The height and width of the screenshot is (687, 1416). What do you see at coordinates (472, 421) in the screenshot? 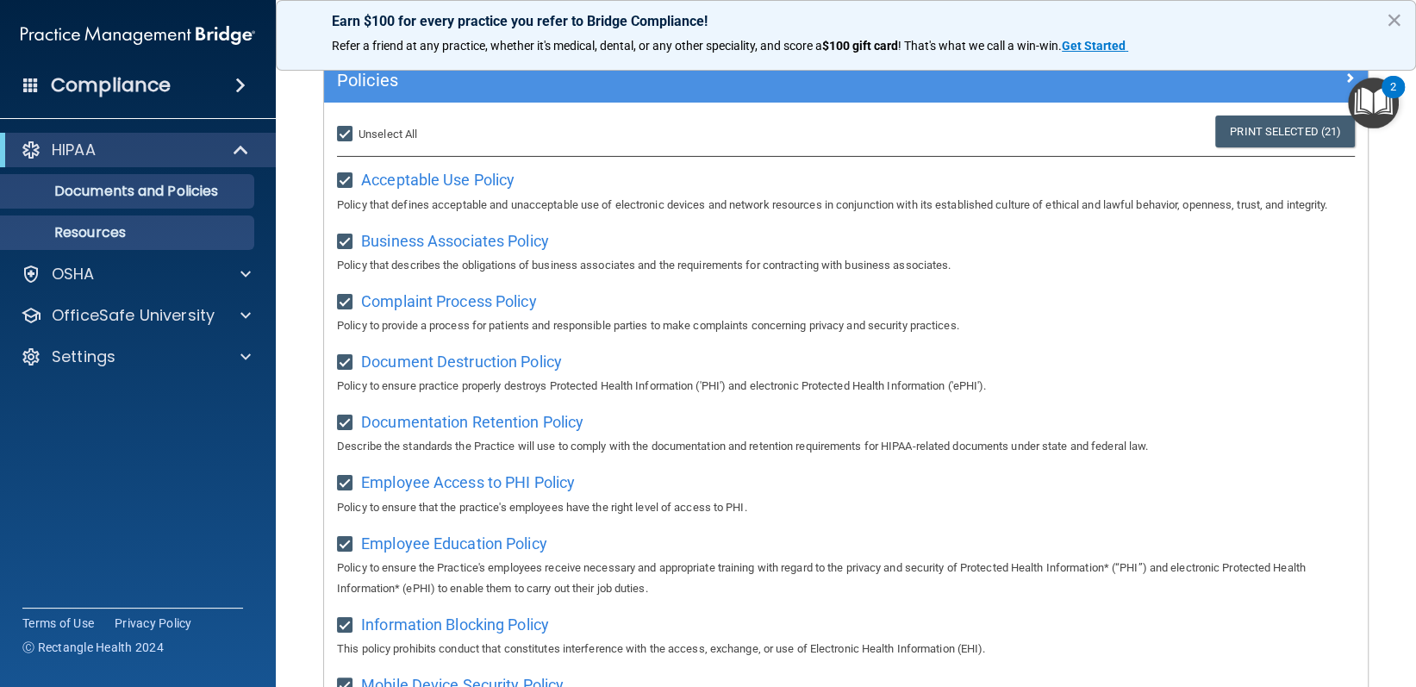
I see `span: Documentation Retention Policy` at bounding box center [472, 421].